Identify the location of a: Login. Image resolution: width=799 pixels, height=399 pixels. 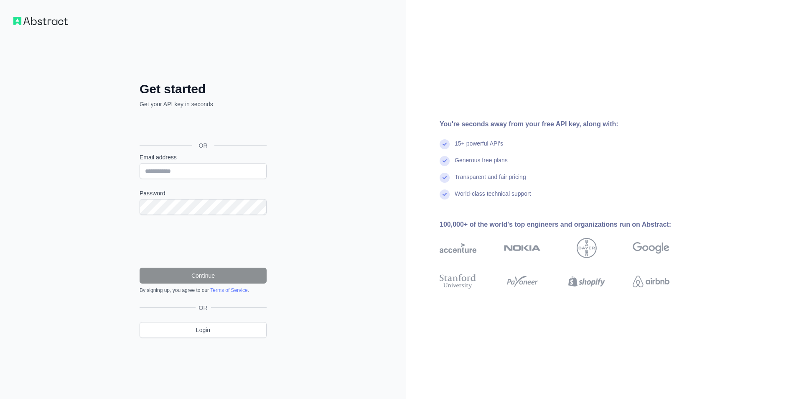
(203, 330).